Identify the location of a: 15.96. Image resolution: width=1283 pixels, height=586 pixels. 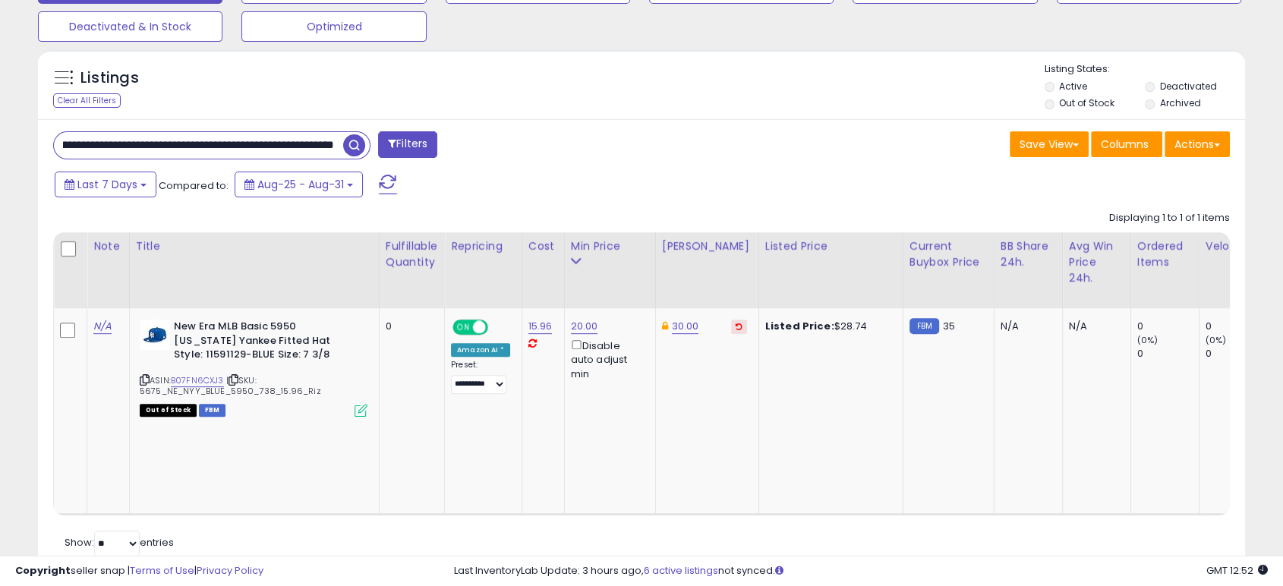
(541, 327).